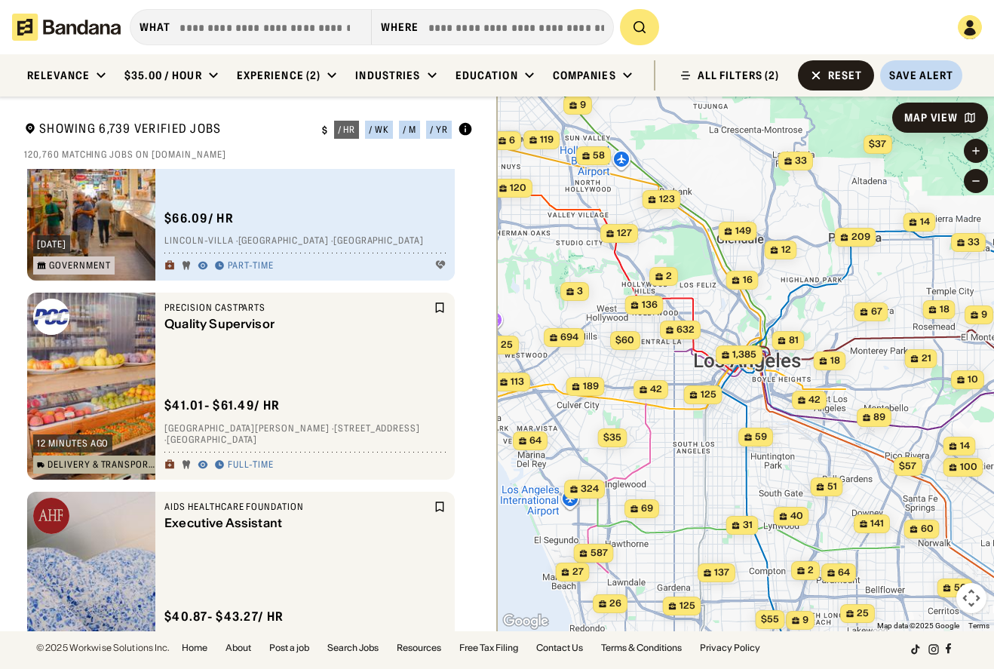 The image size is (994, 669). I want to click on img: AIDS Healthcare Foundation logo, so click(51, 516).